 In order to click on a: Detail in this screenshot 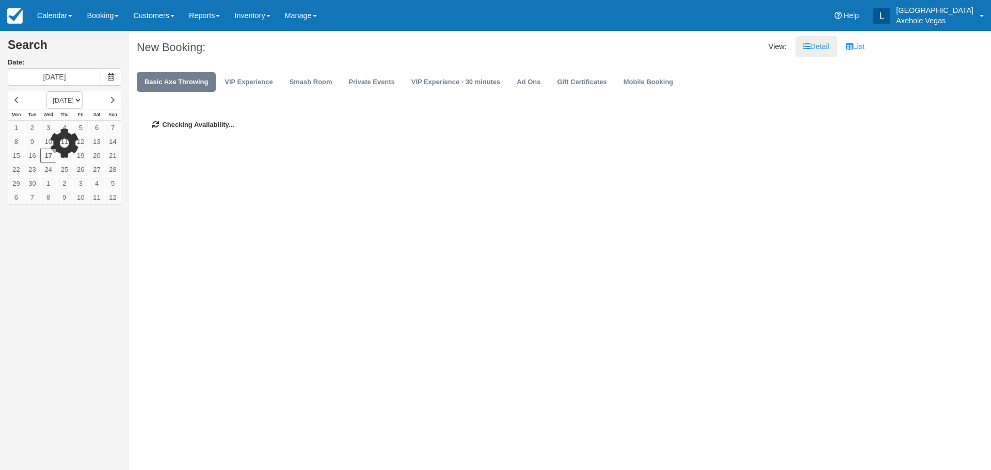, I will do `click(816, 46)`.